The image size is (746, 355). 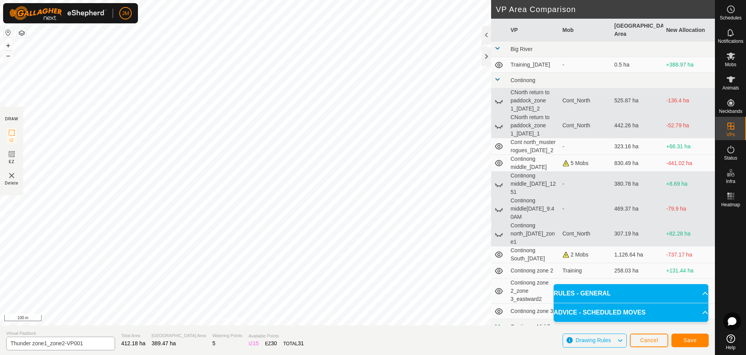 What do you see at coordinates (638, 101) in the screenshot?
I see `td: 525.87 ha` at bounding box center [638, 101].